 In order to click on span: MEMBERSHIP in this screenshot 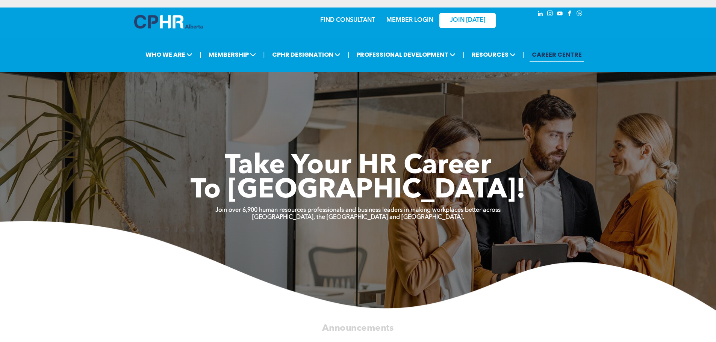, I will do `click(232, 54)`.